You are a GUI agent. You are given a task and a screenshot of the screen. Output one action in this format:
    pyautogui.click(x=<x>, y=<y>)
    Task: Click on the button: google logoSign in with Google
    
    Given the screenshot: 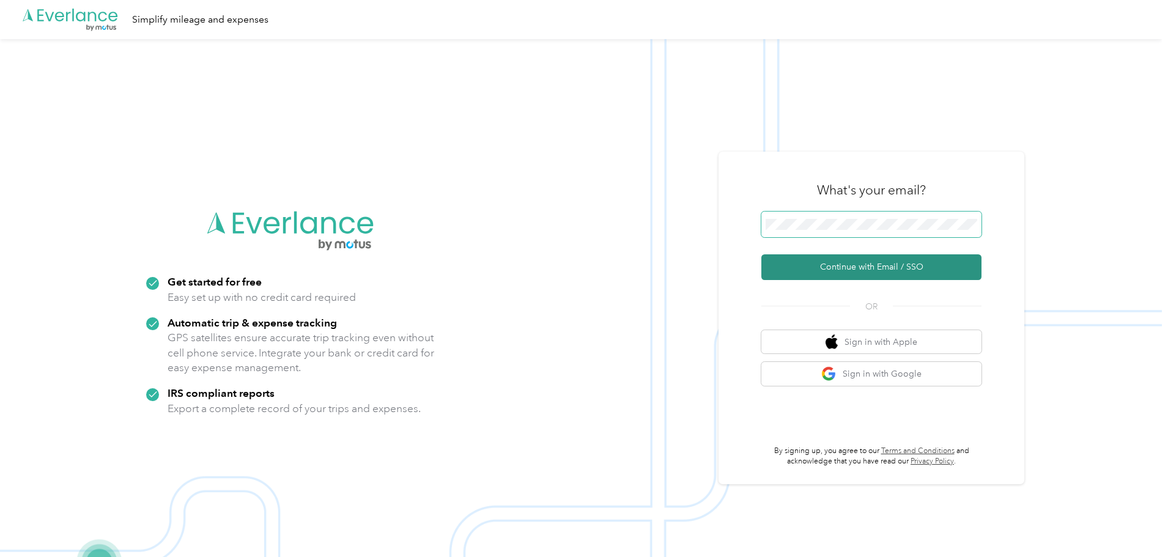 What is the action you would take?
    pyautogui.click(x=871, y=373)
    